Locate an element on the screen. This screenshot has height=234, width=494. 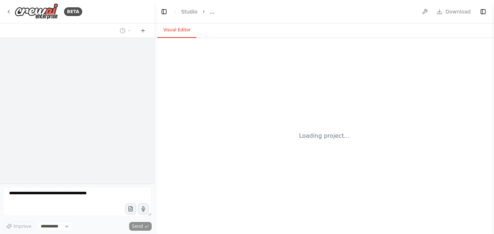
button: Hide left sidebar is located at coordinates (164, 12).